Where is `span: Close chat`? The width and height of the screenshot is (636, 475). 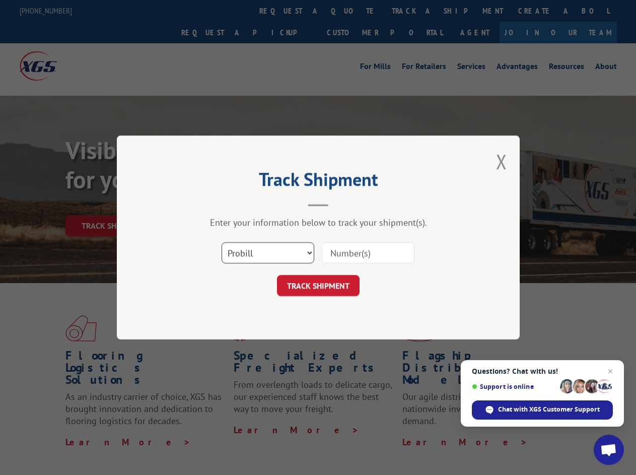 span: Close chat is located at coordinates (610, 371).